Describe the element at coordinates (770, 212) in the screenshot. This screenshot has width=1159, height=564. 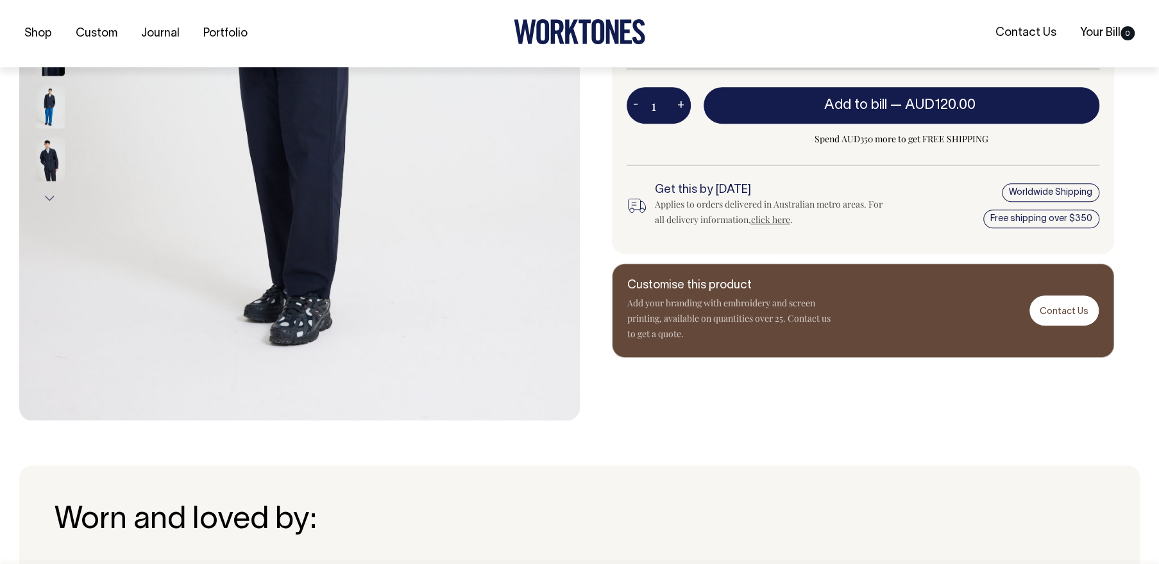
I see `div: Applies to orders delivered in Australian metro areas. For all delivery information, .` at that location.